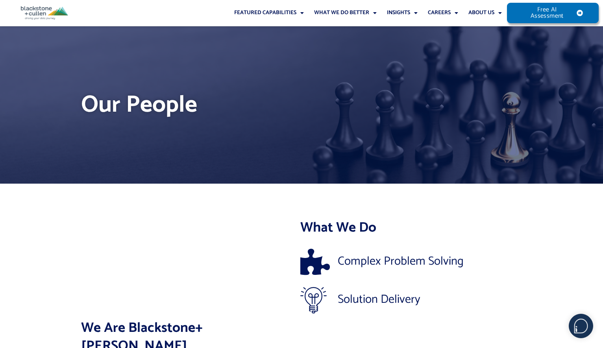 The width and height of the screenshot is (603, 348). I want to click on a: Solution Delivery, so click(412, 300).